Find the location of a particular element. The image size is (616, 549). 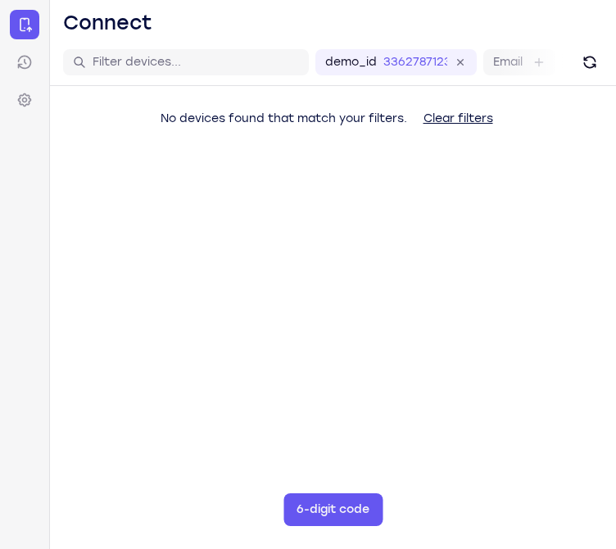

a: Connect is located at coordinates (25, 25).